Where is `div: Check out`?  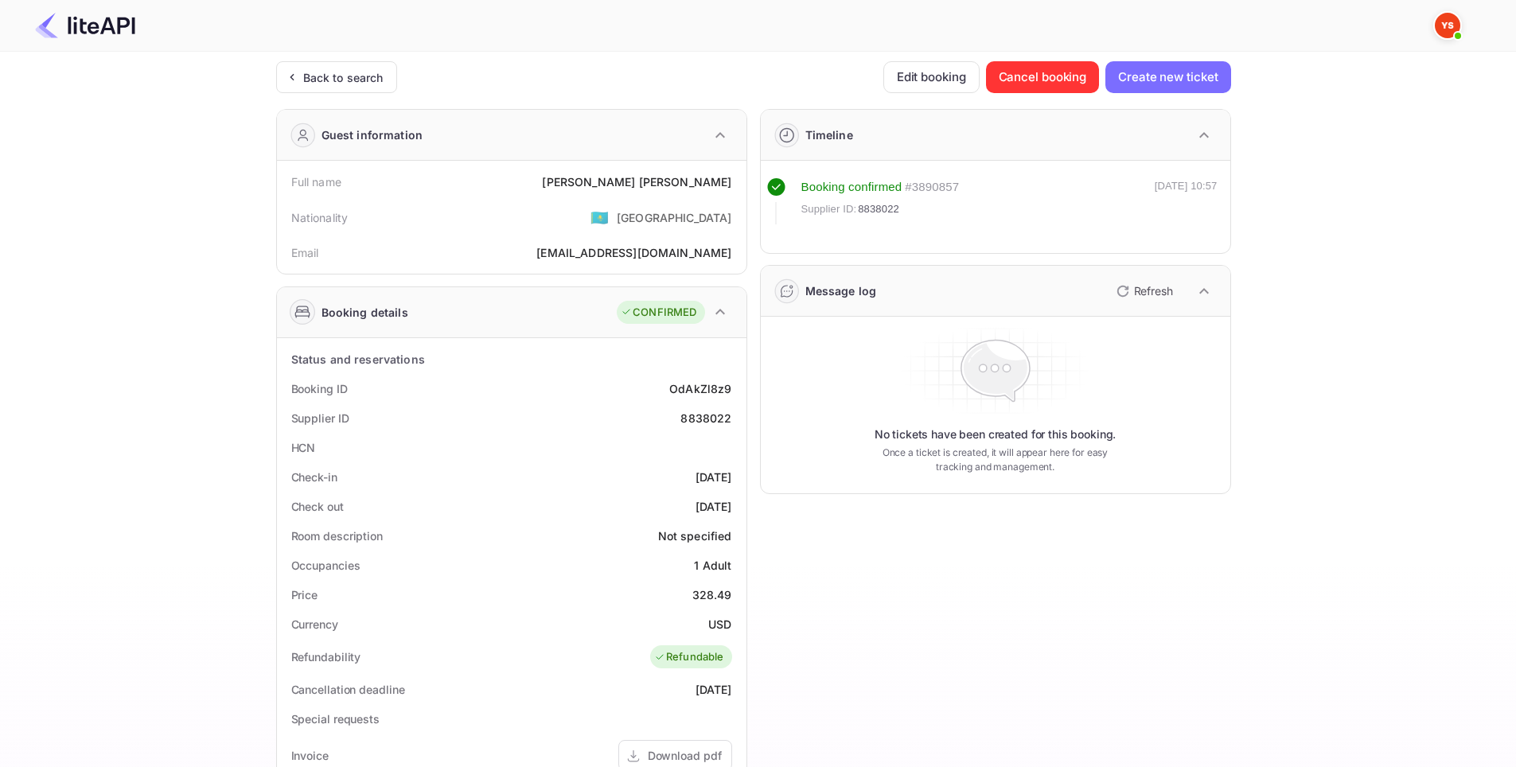
div: Check out is located at coordinates (318, 506).